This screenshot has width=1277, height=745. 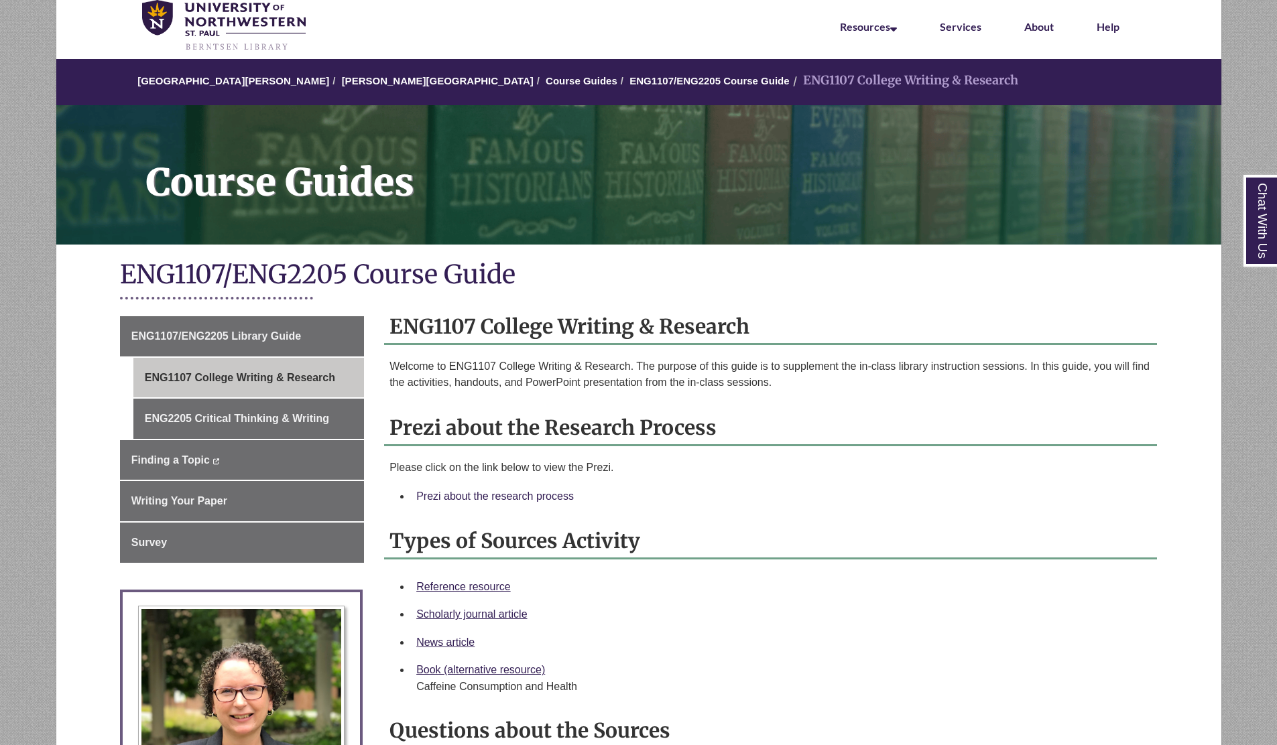 What do you see at coordinates (445, 642) in the screenshot?
I see `a: News article` at bounding box center [445, 642].